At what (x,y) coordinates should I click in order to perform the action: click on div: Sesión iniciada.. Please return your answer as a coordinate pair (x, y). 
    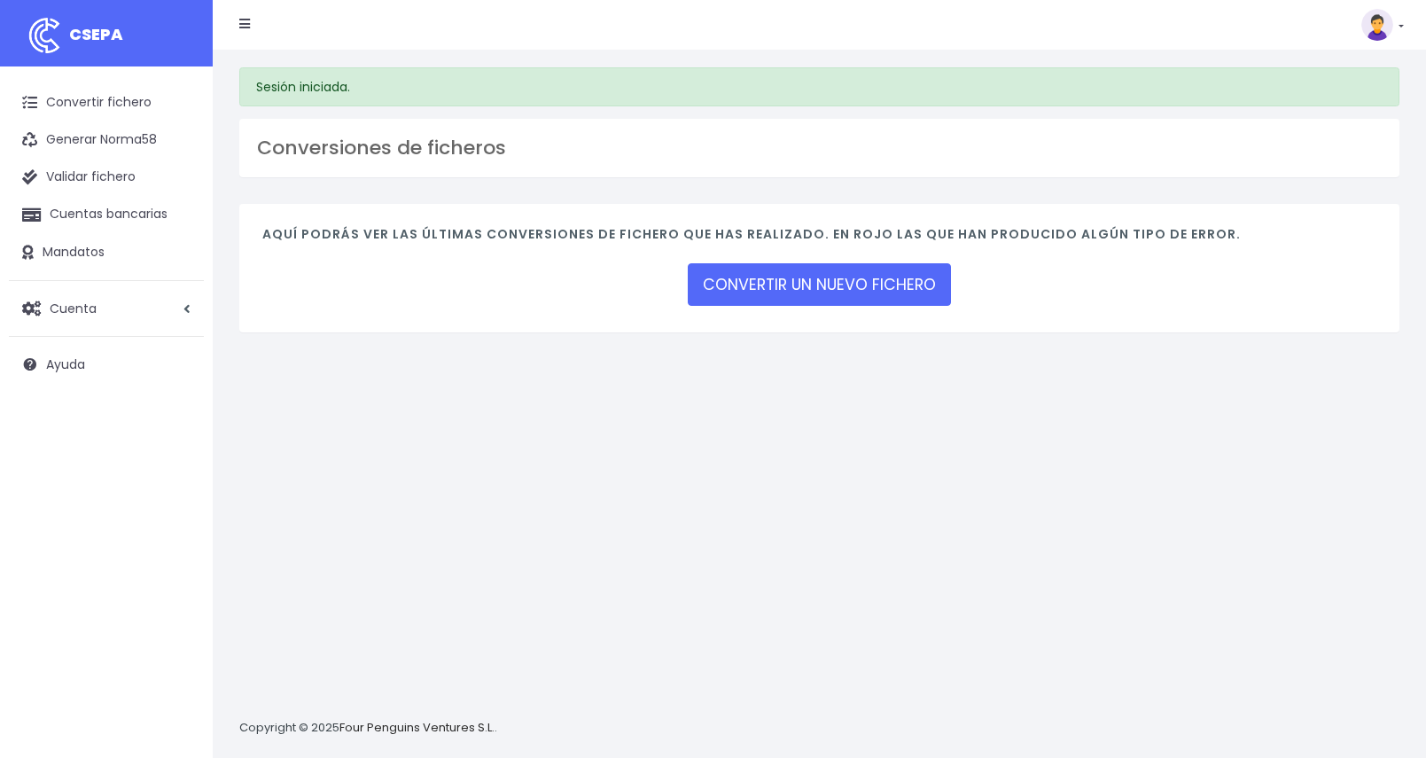
    Looking at the image, I should click on (819, 87).